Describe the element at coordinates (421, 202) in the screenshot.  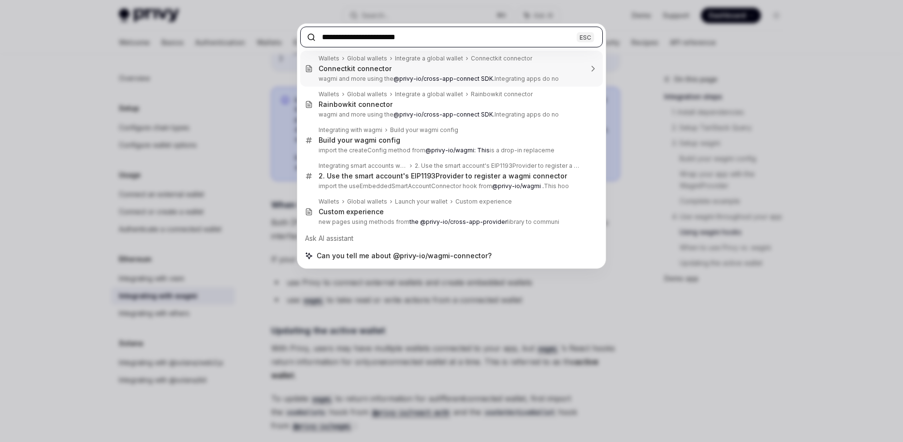
I see `div: Launch your wallet` at that location.